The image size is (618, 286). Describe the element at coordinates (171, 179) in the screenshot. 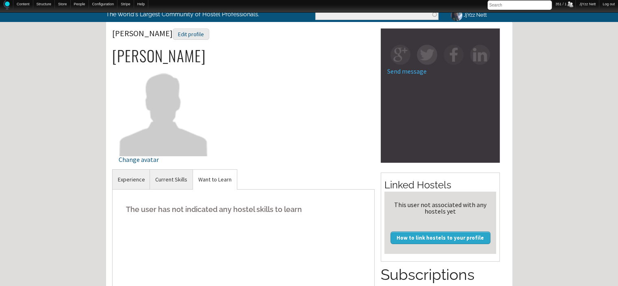

I see `a: Current Skills` at that location.